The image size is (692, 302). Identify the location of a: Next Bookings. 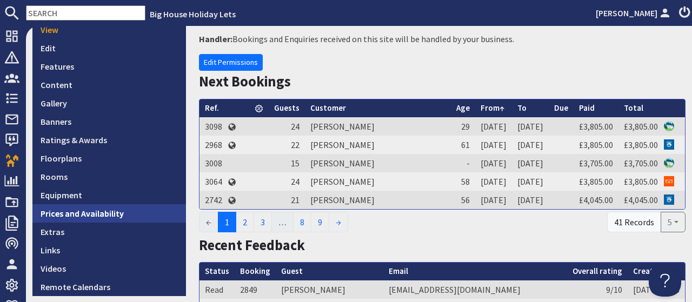
(245, 81).